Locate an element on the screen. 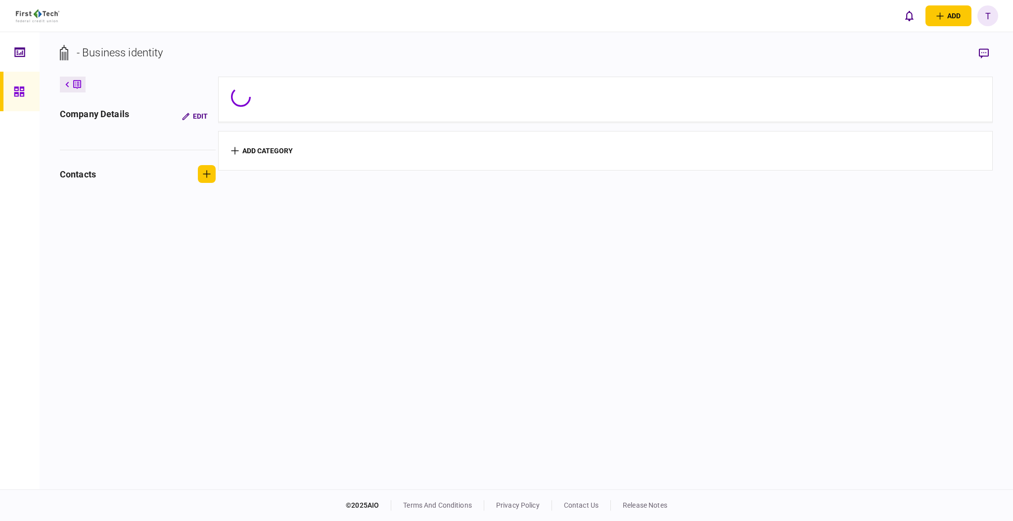 This screenshot has width=1013, height=521. img: client company logo is located at coordinates (38, 16).